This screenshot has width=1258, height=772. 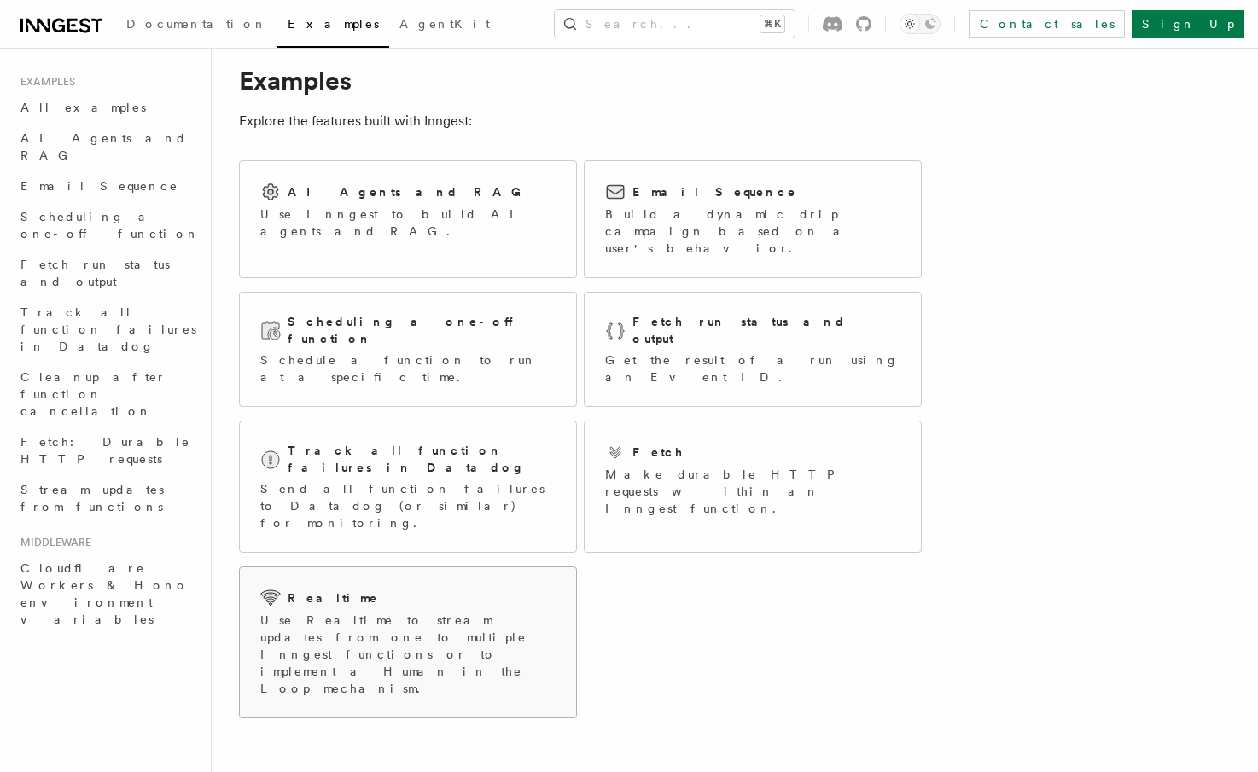 What do you see at coordinates (422, 459) in the screenshot?
I see `h2: Track all function failures in Datadog` at bounding box center [422, 459].